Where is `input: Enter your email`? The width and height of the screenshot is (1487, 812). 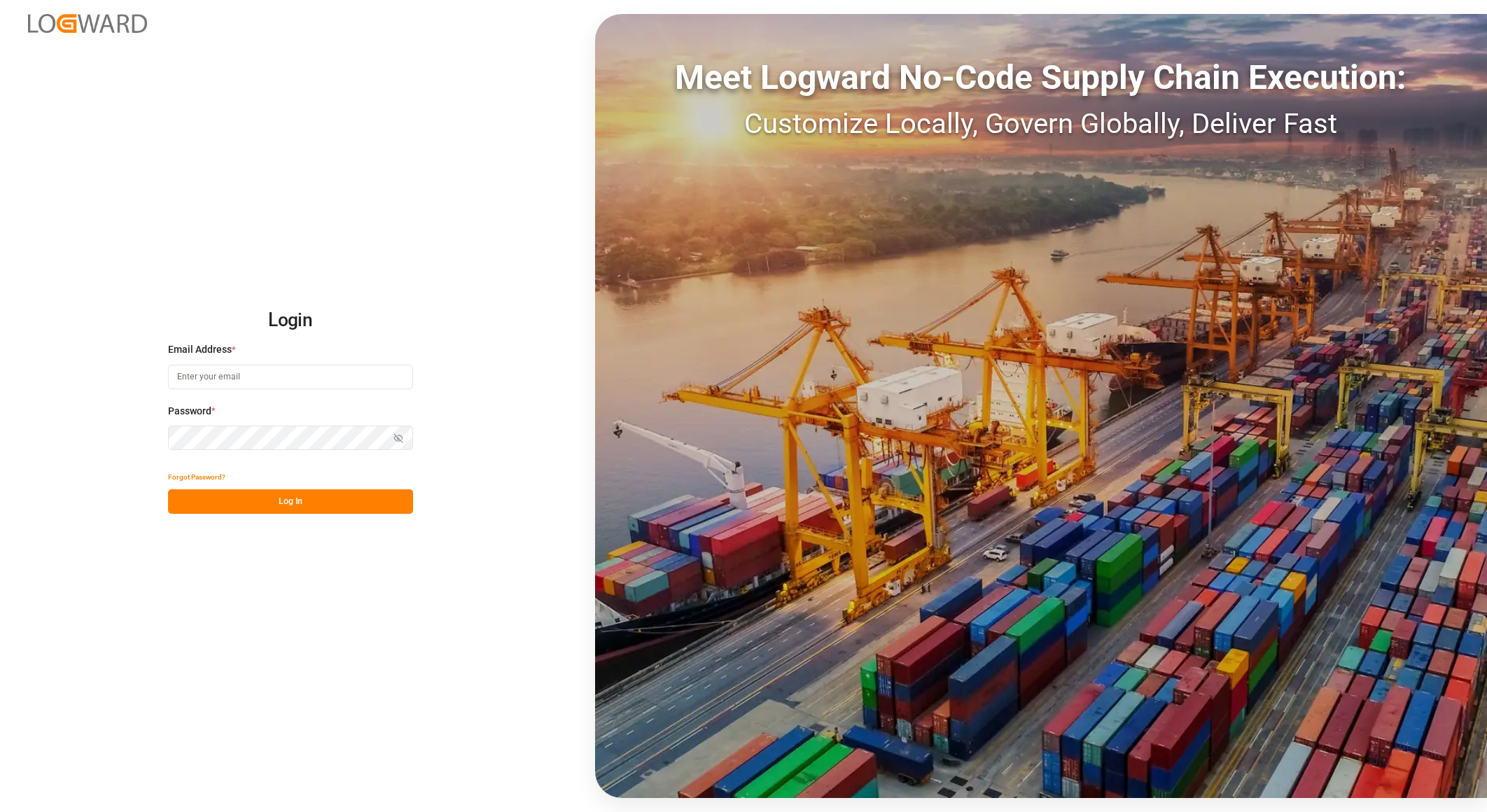 input: Enter your email is located at coordinates (290, 376).